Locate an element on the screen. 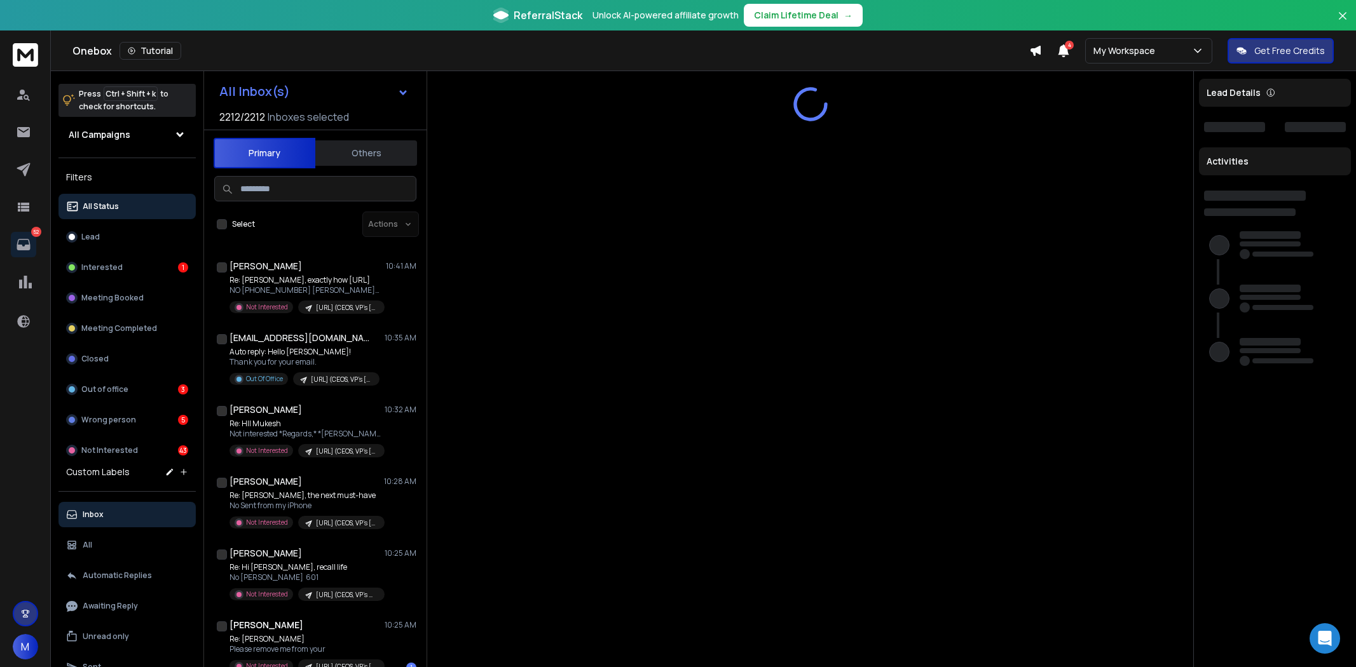  p: Inbox is located at coordinates (93, 515).